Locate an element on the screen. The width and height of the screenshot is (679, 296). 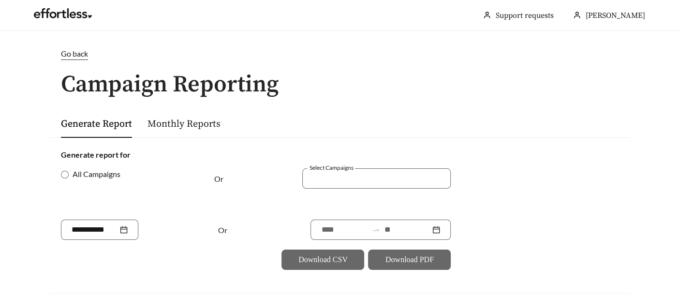
a: Support requests is located at coordinates (525, 15).